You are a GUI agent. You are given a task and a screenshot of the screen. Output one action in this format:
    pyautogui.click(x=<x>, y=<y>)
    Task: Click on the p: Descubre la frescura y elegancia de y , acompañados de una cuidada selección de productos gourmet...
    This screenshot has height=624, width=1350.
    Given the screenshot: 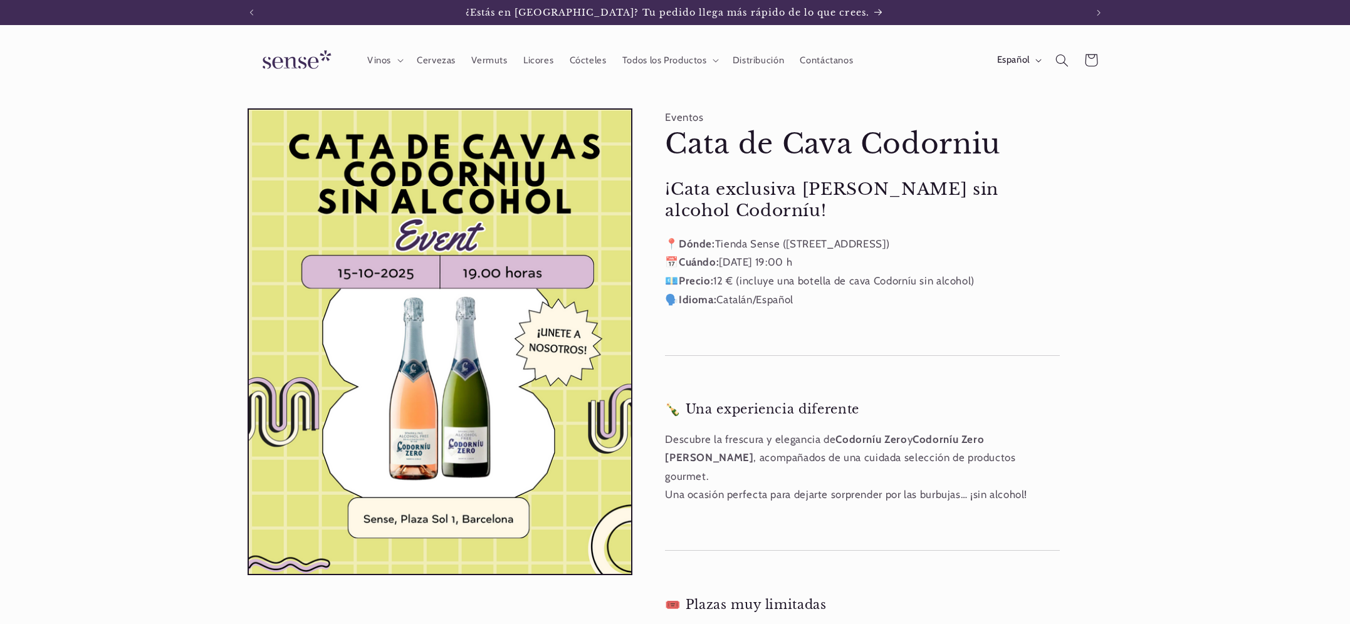 What is the action you would take?
    pyautogui.click(x=862, y=467)
    